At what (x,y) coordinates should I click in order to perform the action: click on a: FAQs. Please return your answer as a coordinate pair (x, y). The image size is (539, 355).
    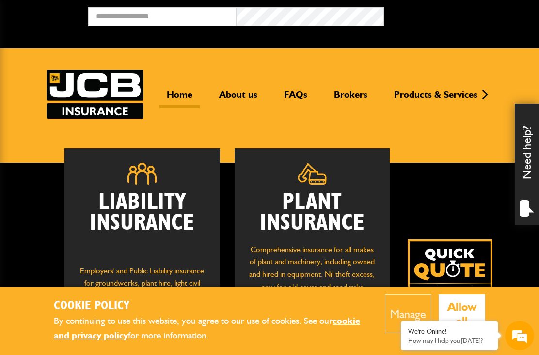
    Looking at the image, I should click on (296, 98).